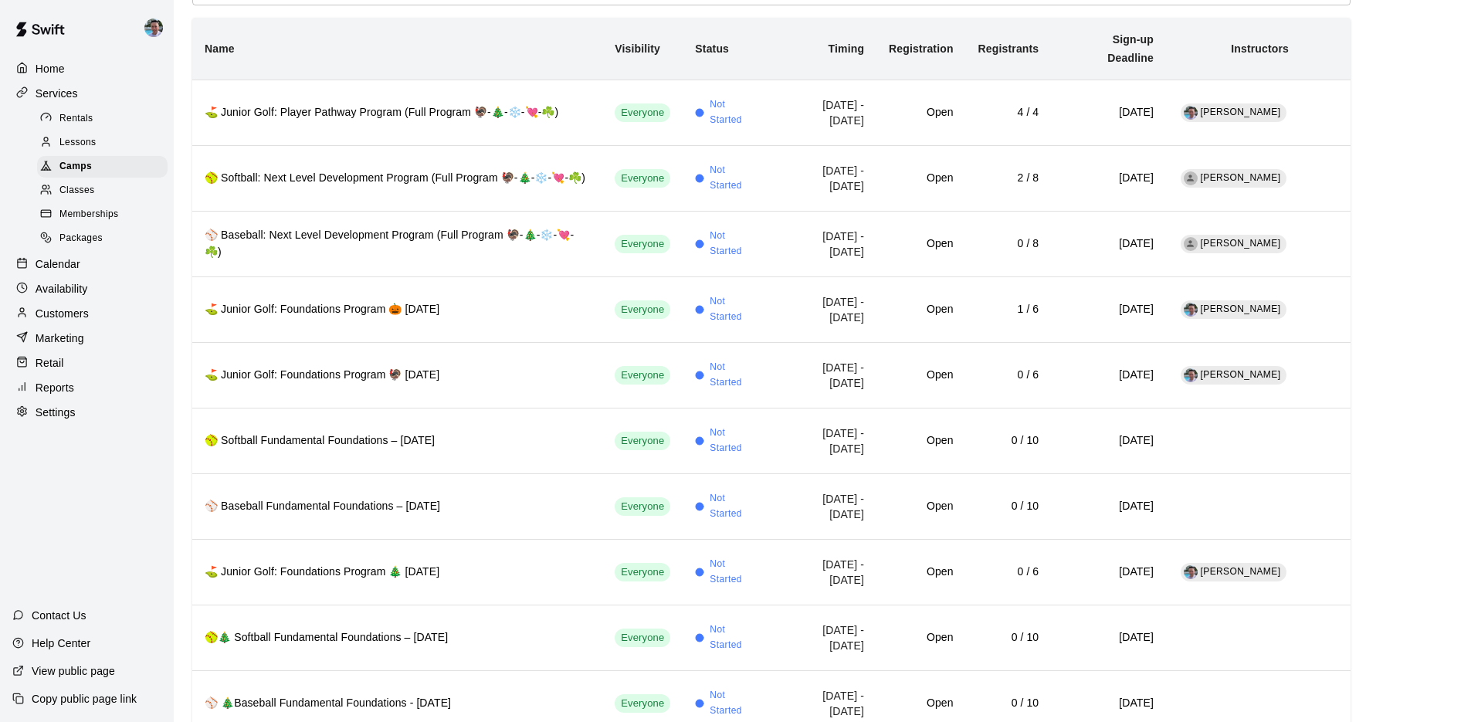  What do you see at coordinates (87, 388) in the screenshot?
I see `a: Reports` at bounding box center [87, 388].